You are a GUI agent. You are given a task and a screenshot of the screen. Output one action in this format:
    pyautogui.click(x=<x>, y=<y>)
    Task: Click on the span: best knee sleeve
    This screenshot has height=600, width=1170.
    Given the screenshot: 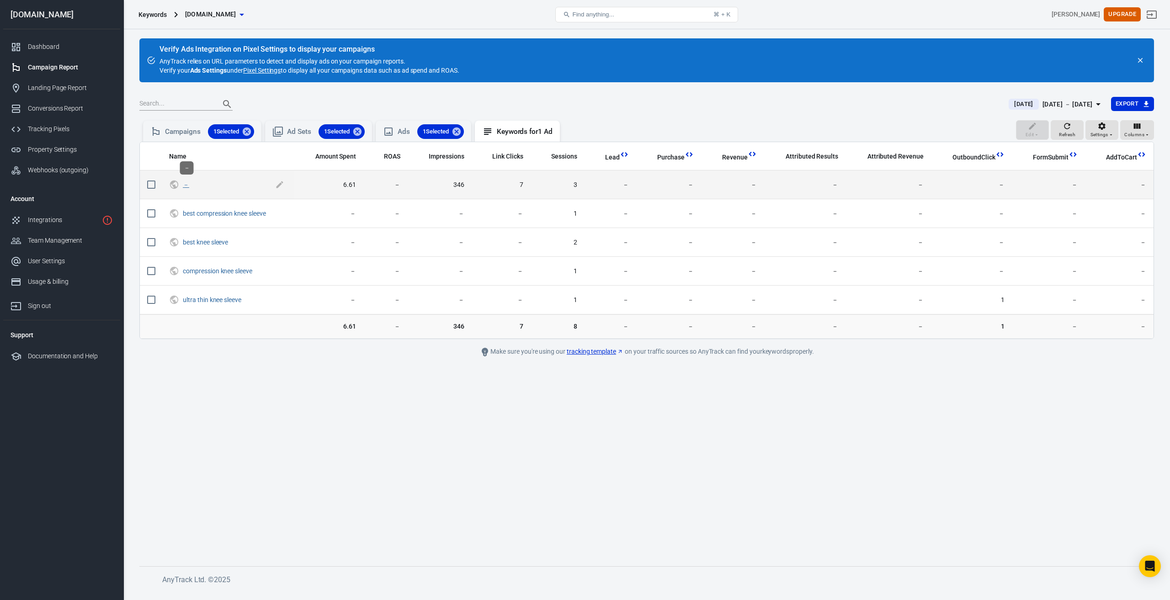 What is the action you would take?
    pyautogui.click(x=206, y=242)
    